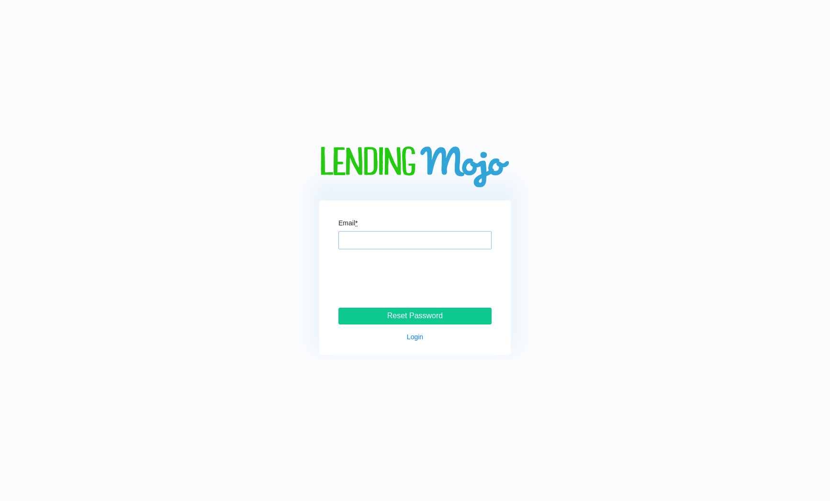  I want to click on img: logo-big.png, so click(415, 168).